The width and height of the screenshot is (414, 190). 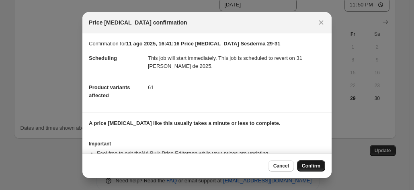 What do you see at coordinates (281, 166) in the screenshot?
I see `button: Cancel` at bounding box center [281, 166].